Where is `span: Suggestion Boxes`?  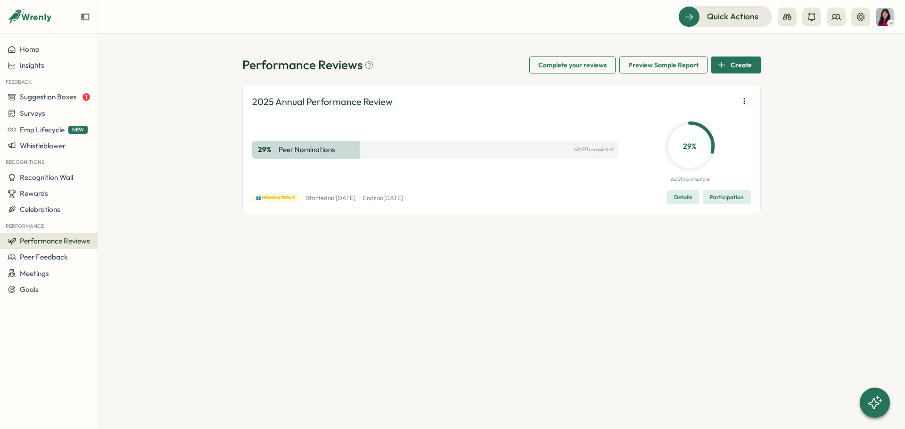
span: Suggestion Boxes is located at coordinates (48, 97).